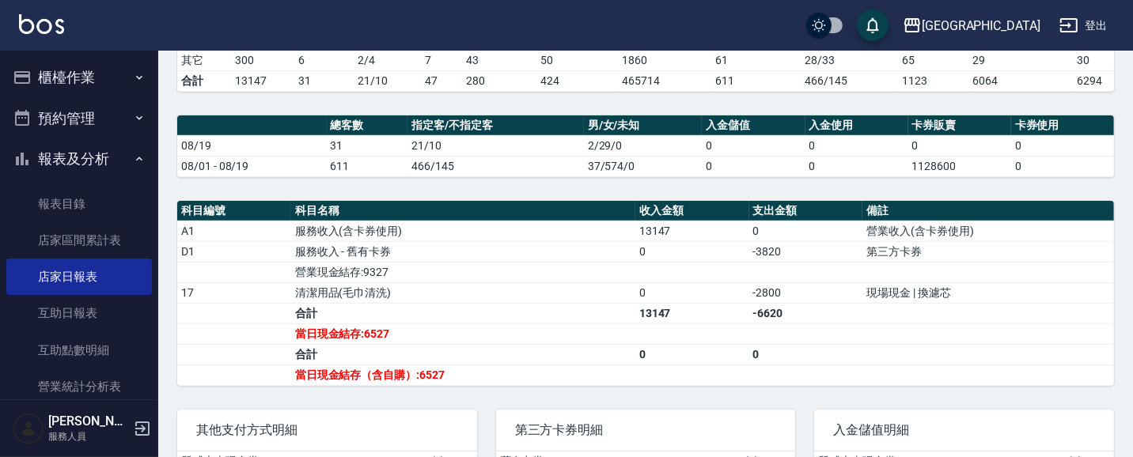 Image resolution: width=1133 pixels, height=457 pixels. What do you see at coordinates (578, 81) in the screenshot?
I see `td: 424` at bounding box center [578, 81].